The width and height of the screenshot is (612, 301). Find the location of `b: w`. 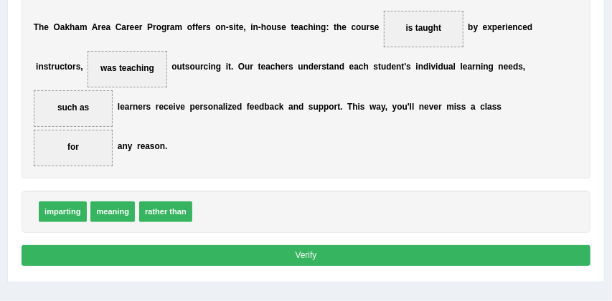

b: w is located at coordinates (372, 106).